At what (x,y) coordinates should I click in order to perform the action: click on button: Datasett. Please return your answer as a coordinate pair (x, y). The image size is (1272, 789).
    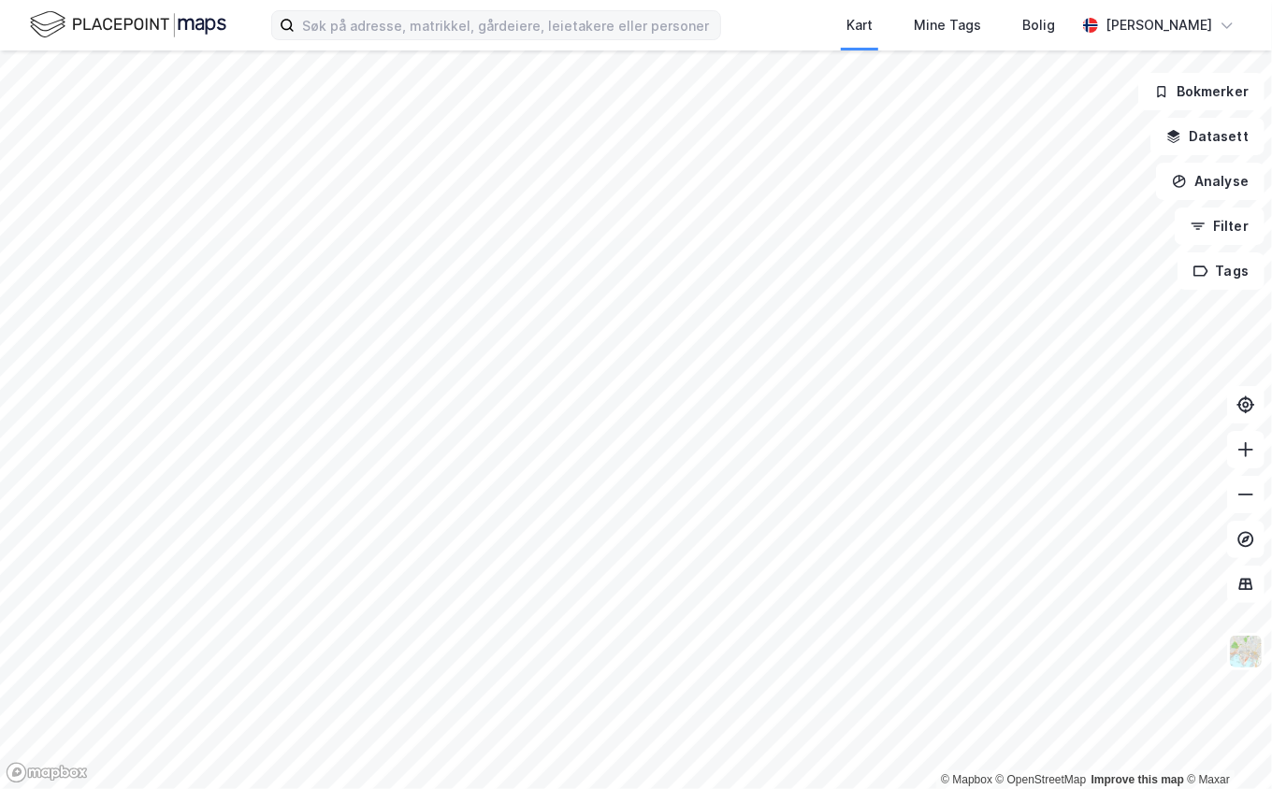
    Looking at the image, I should click on (1207, 137).